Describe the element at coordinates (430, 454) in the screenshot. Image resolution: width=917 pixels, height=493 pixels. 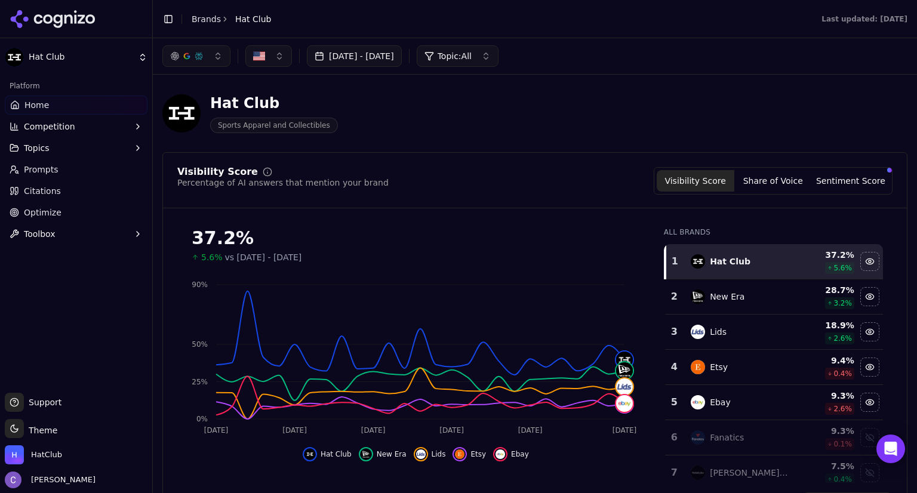
I see `button: Hide lids data` at that location.